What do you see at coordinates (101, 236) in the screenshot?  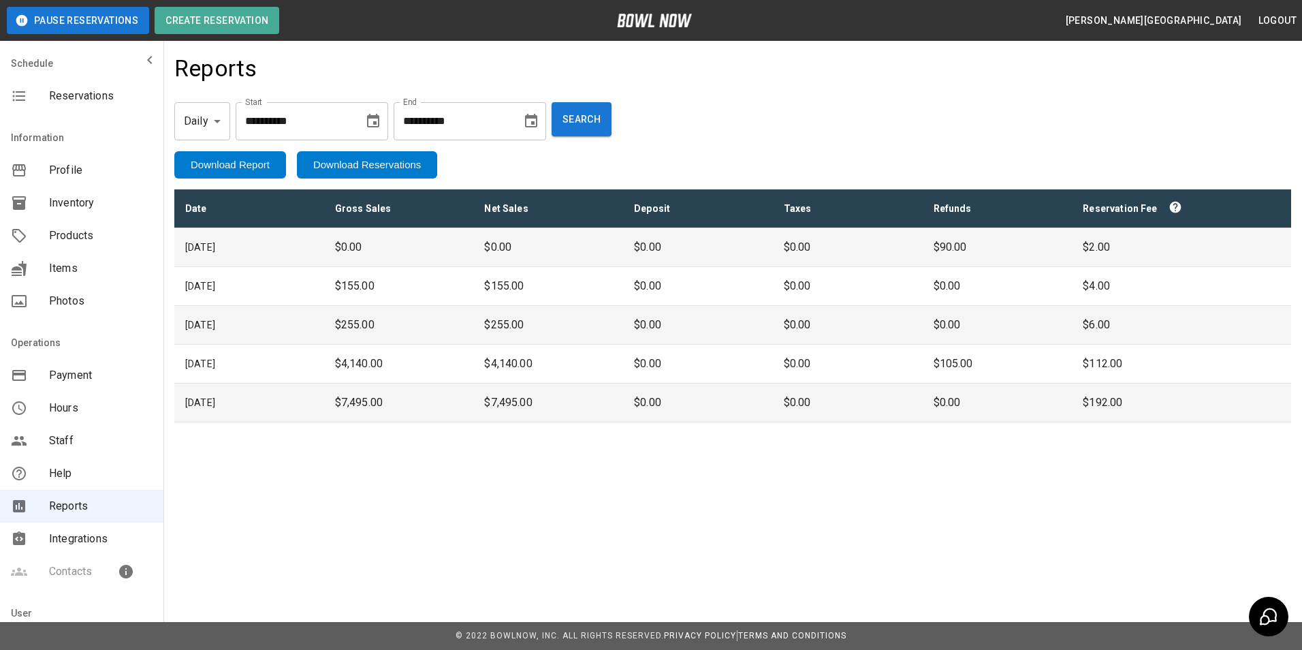 I see `span: Products` at bounding box center [101, 236].